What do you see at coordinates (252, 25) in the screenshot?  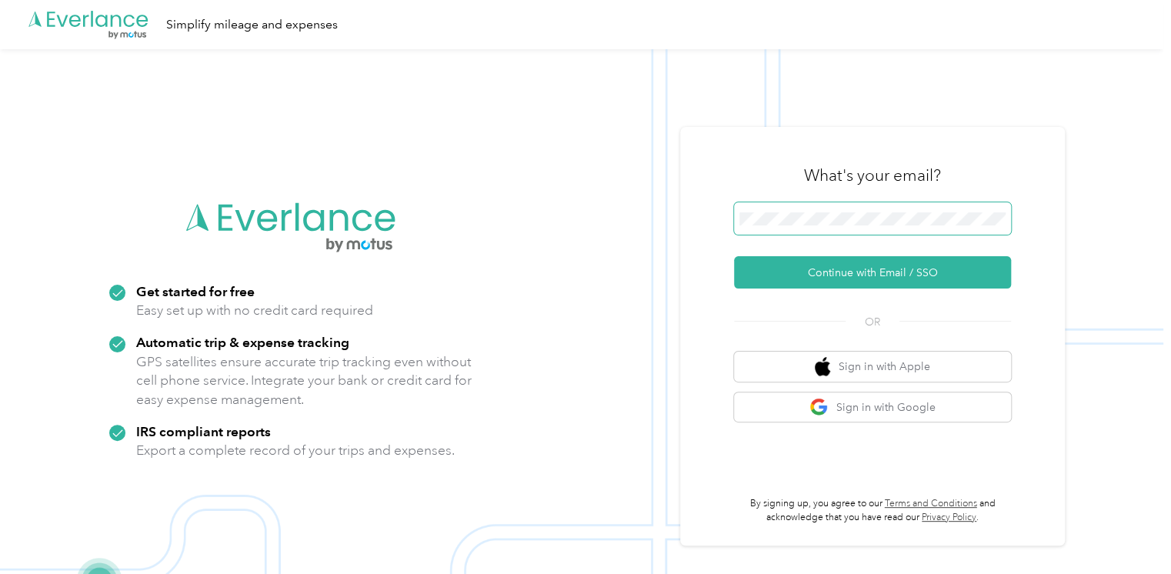 I see `div: Simplify mileage and expenses` at bounding box center [252, 25].